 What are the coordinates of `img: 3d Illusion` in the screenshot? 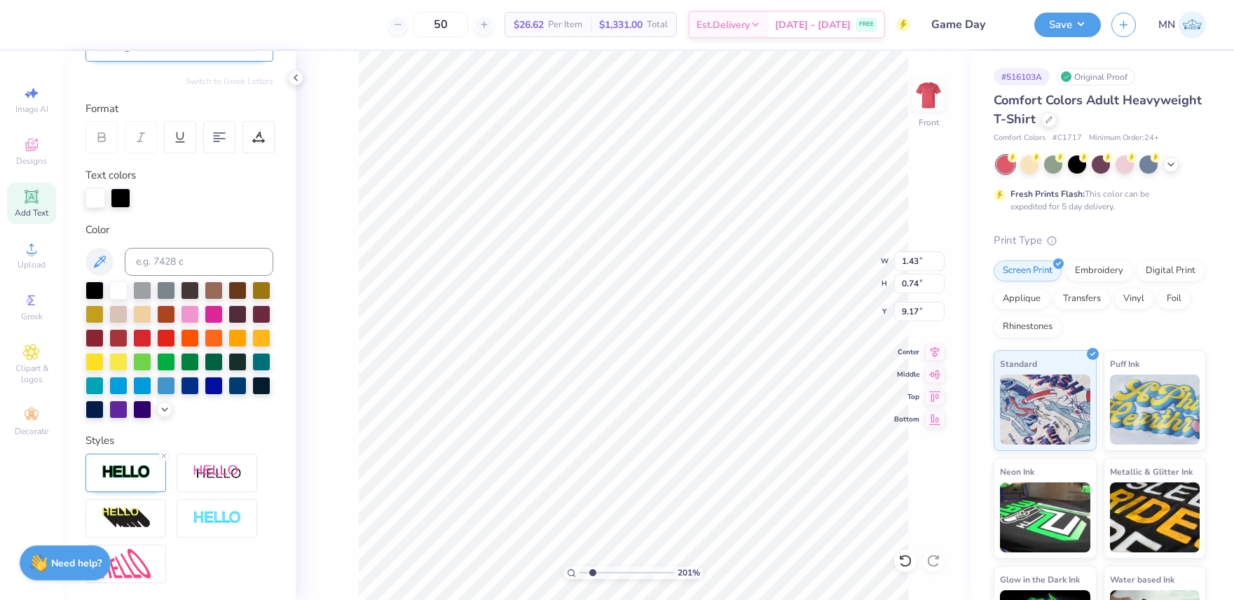 It's located at (126, 518).